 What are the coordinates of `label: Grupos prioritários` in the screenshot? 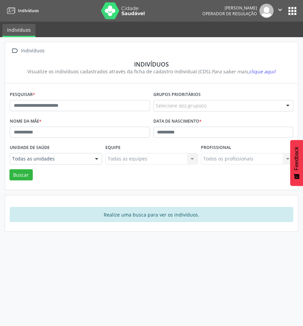 It's located at (177, 95).